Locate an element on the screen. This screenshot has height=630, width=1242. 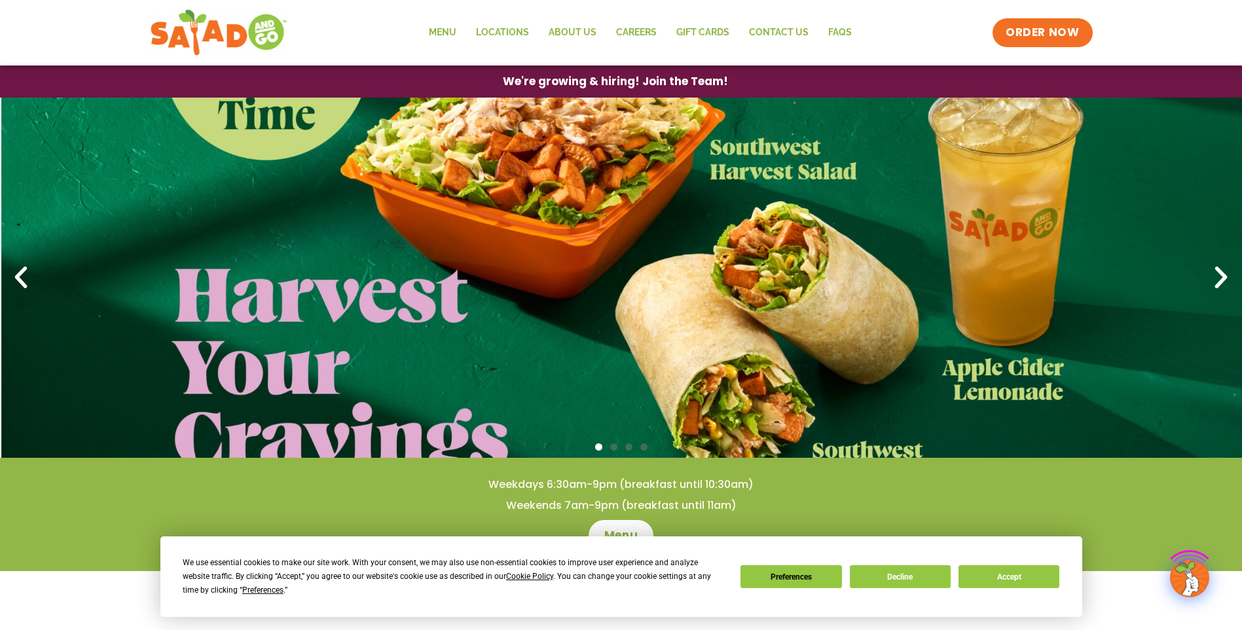
span: Go to slide 3 is located at coordinates (628, 446).